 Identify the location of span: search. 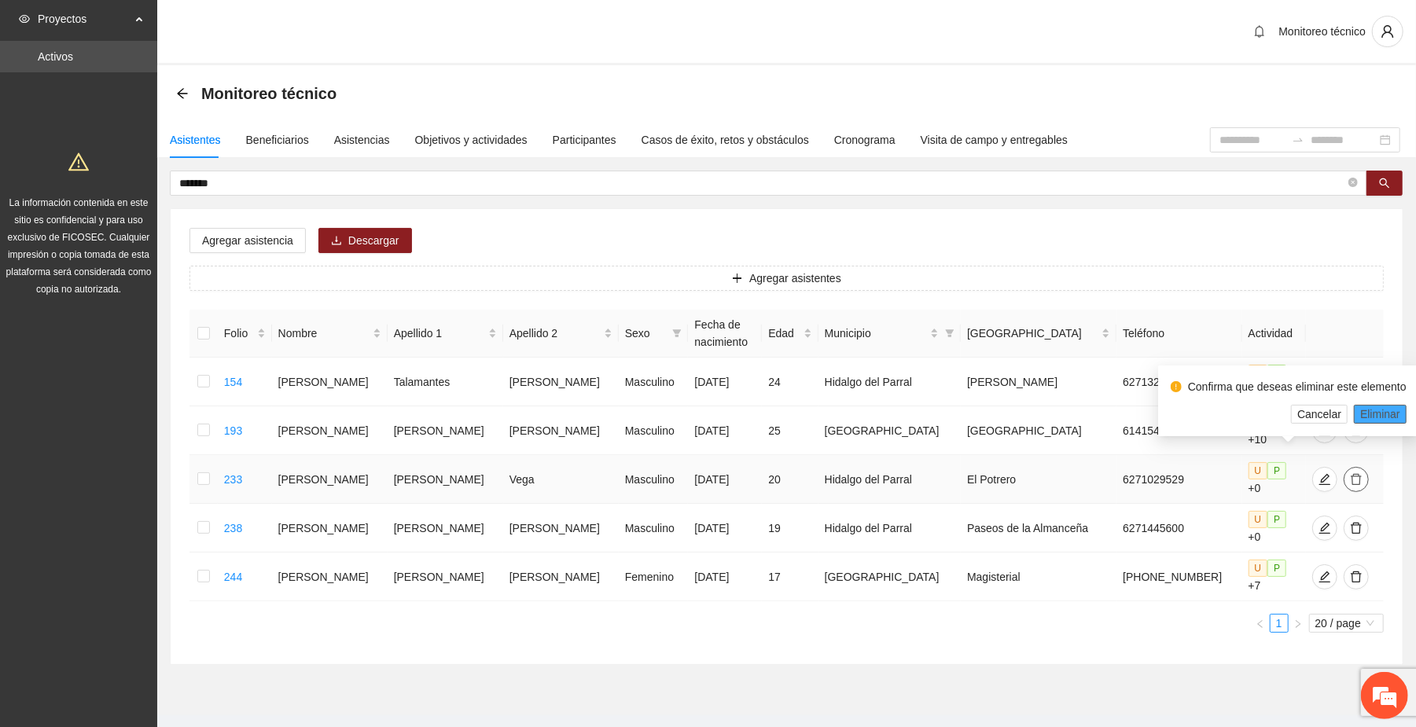
(1385, 184).